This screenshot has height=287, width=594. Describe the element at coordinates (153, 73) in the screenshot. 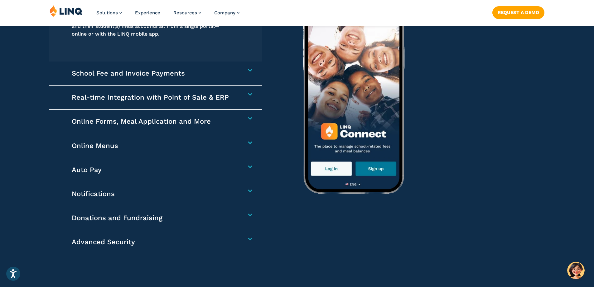

I see `h4: School Fee and Invoice Payments` at that location.